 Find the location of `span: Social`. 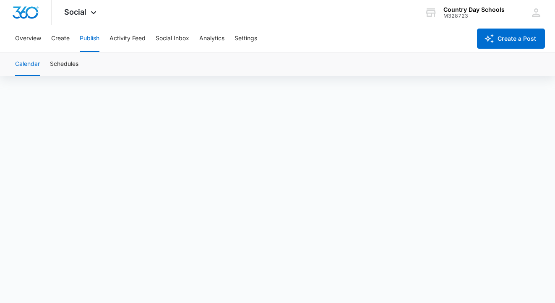

span: Social is located at coordinates (75, 12).